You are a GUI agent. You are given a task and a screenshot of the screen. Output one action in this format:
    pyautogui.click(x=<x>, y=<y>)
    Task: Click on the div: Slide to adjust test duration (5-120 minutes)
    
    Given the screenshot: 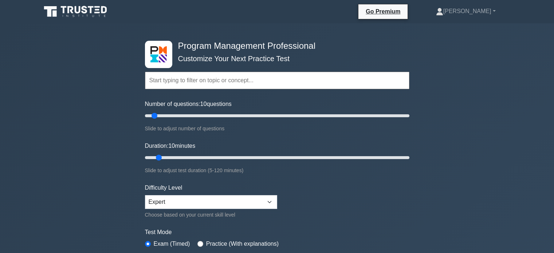 What is the action you would take?
    pyautogui.click(x=277, y=170)
    